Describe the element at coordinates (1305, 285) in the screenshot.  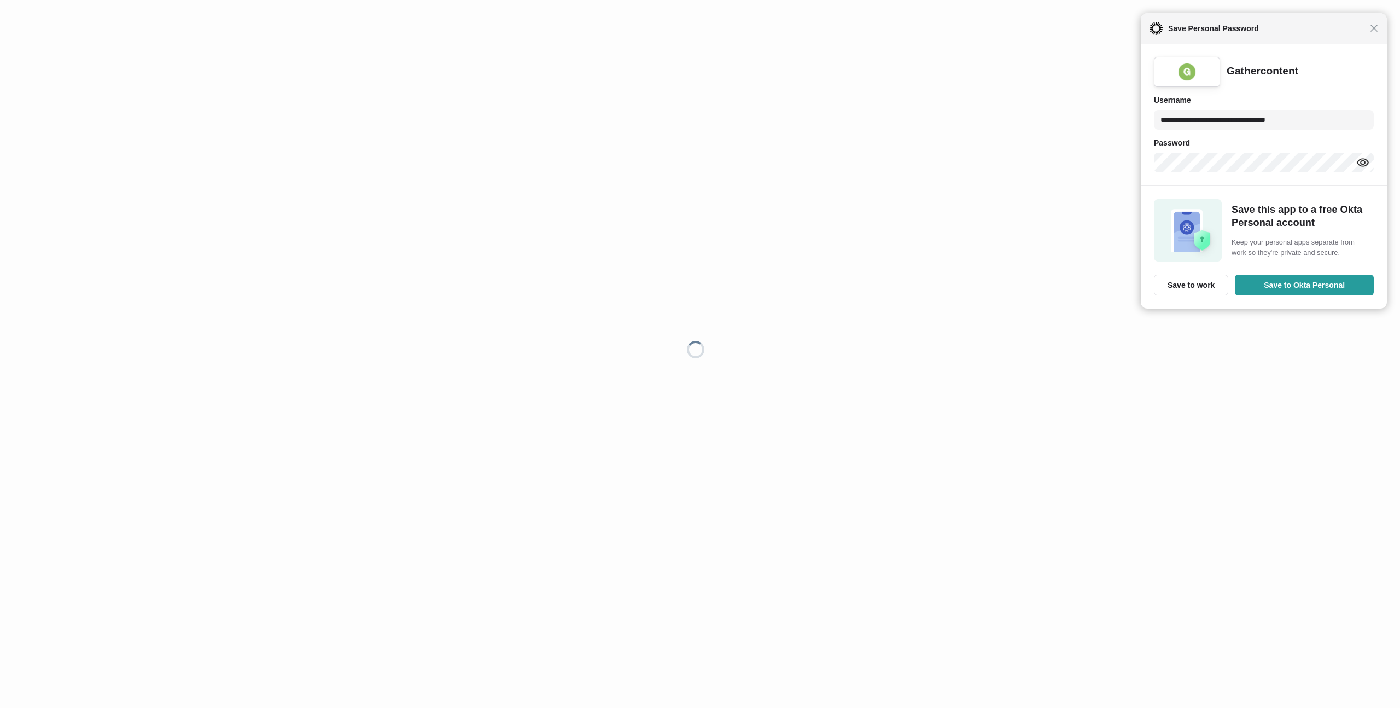
I see `button: Save to Okta Personal` at that location.